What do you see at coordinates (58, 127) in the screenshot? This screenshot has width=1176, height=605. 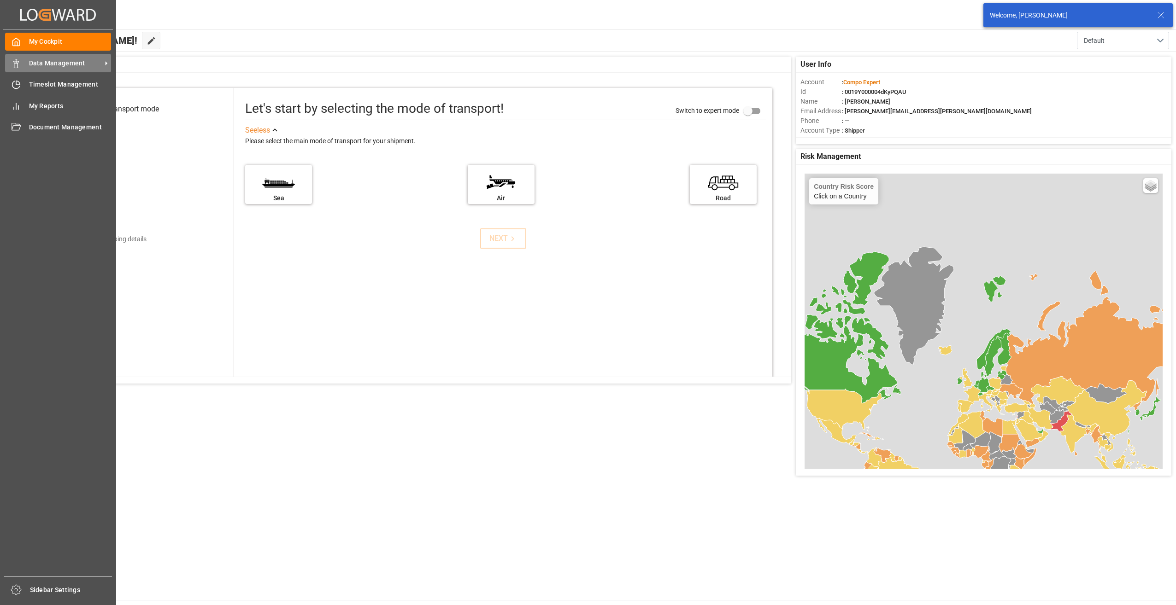 I see `a: Document Management` at bounding box center [58, 127].